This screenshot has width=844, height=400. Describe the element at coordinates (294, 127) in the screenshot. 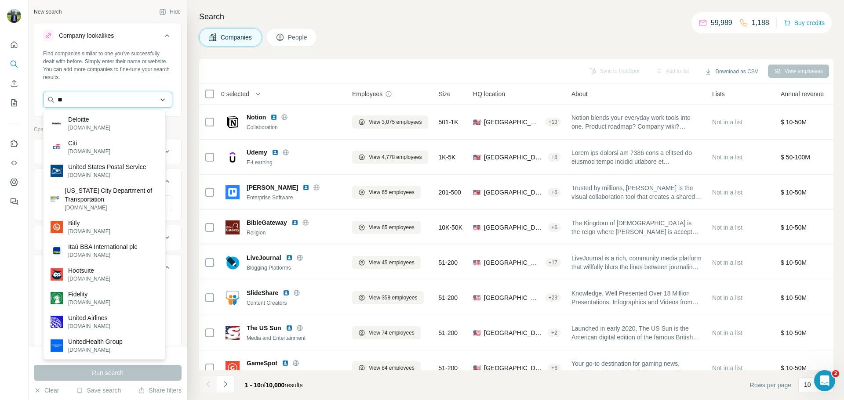

I see `div: Collaboration` at that location.